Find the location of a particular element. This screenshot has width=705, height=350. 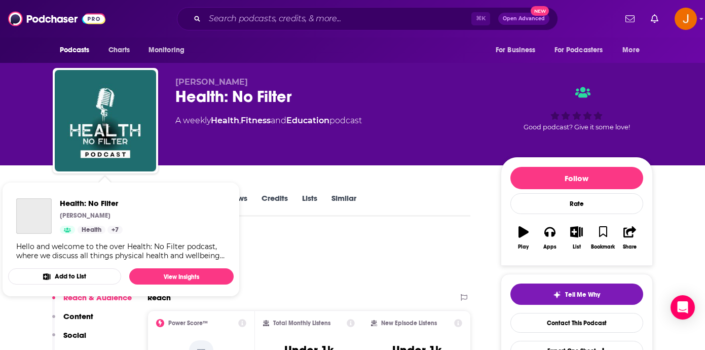

img: User Profile is located at coordinates (686, 19).